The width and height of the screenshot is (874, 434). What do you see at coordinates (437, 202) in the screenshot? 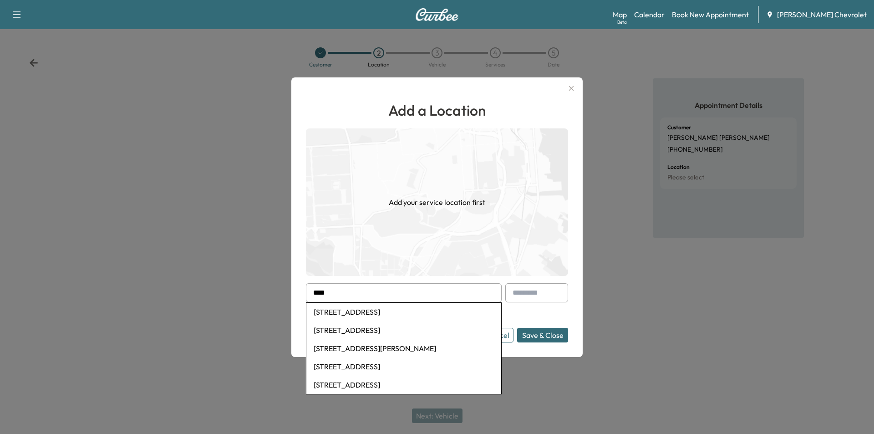
I see `img: empty-map-CL6vilOE.png` at bounding box center [437, 202].